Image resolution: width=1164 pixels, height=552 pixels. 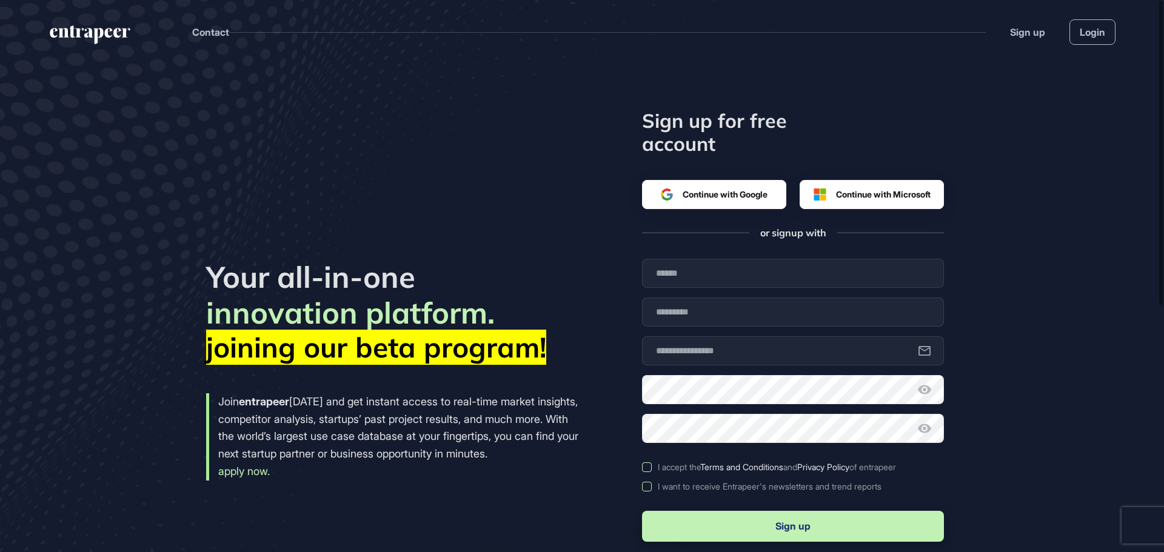 What do you see at coordinates (210, 32) in the screenshot?
I see `button: Contact` at bounding box center [210, 32].